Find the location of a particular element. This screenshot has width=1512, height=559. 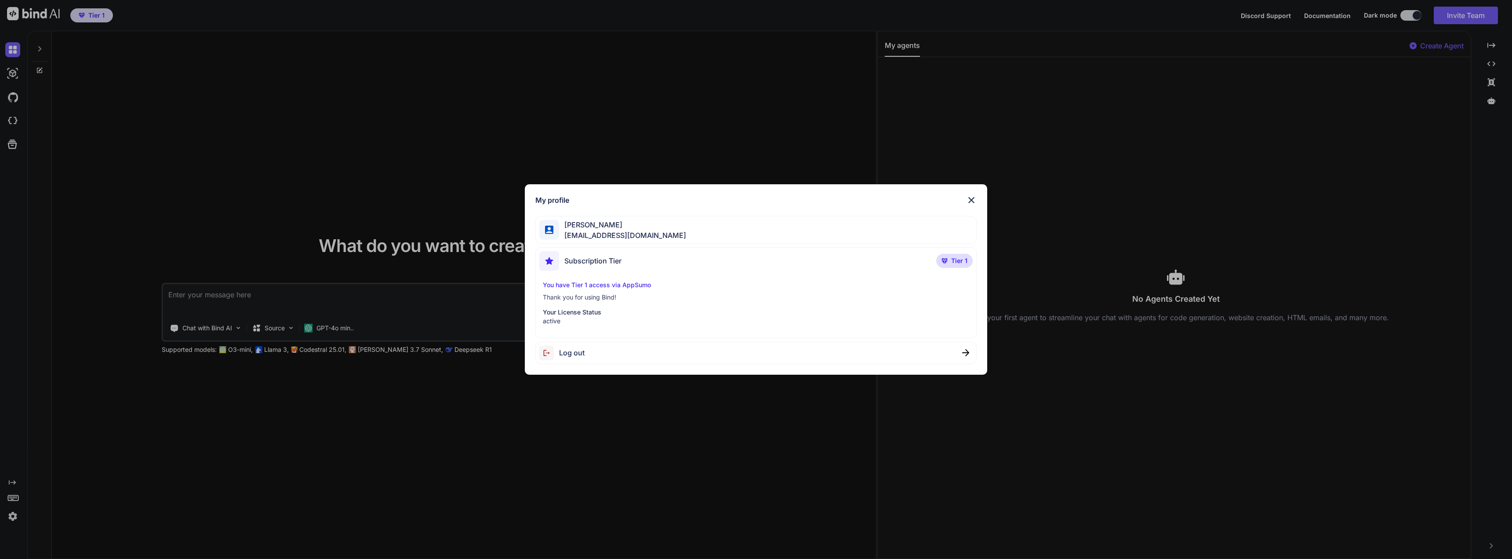

img: profile is located at coordinates (549, 229).